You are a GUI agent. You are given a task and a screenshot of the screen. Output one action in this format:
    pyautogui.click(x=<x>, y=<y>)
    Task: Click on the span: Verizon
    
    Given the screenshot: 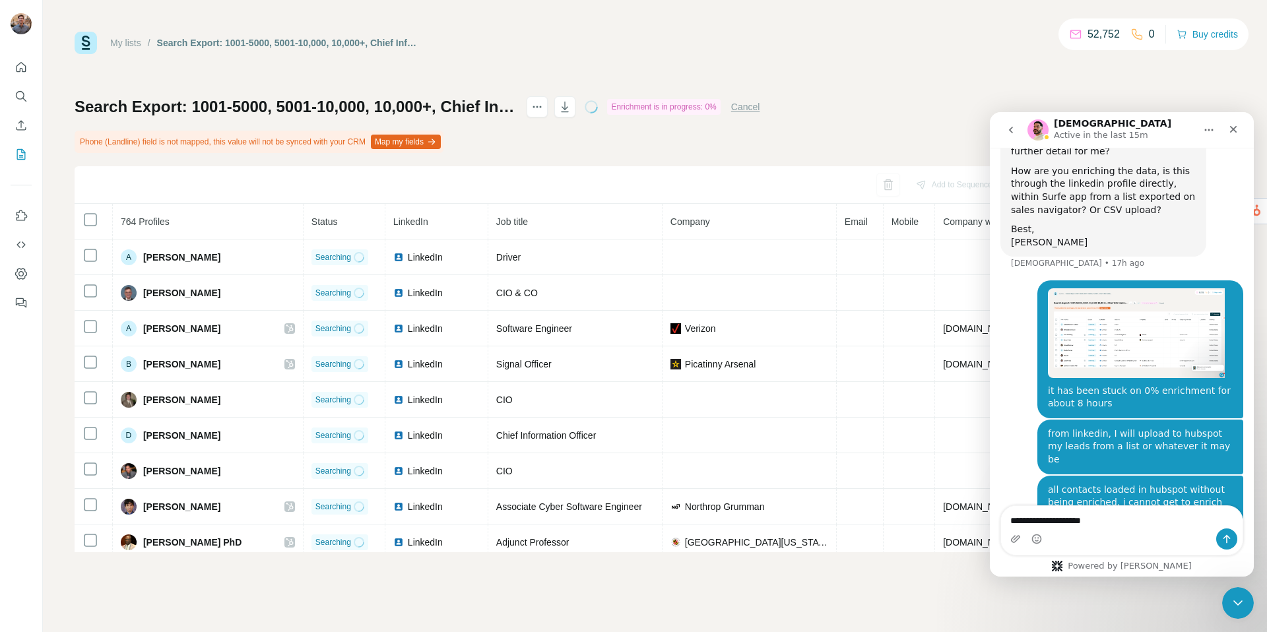 What is the action you would take?
    pyautogui.click(x=700, y=329)
    